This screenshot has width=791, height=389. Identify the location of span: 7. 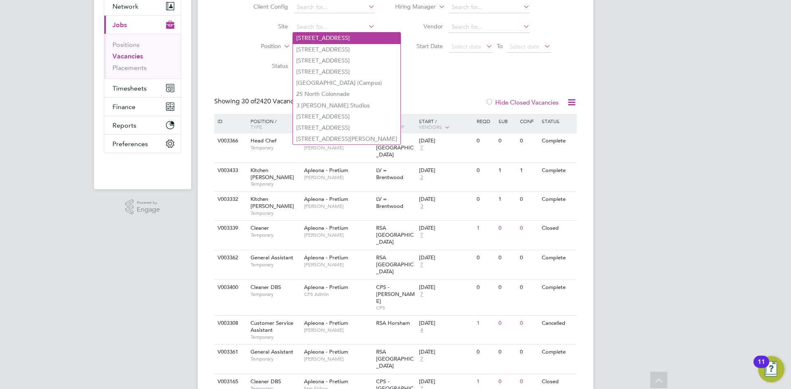
(421, 294).